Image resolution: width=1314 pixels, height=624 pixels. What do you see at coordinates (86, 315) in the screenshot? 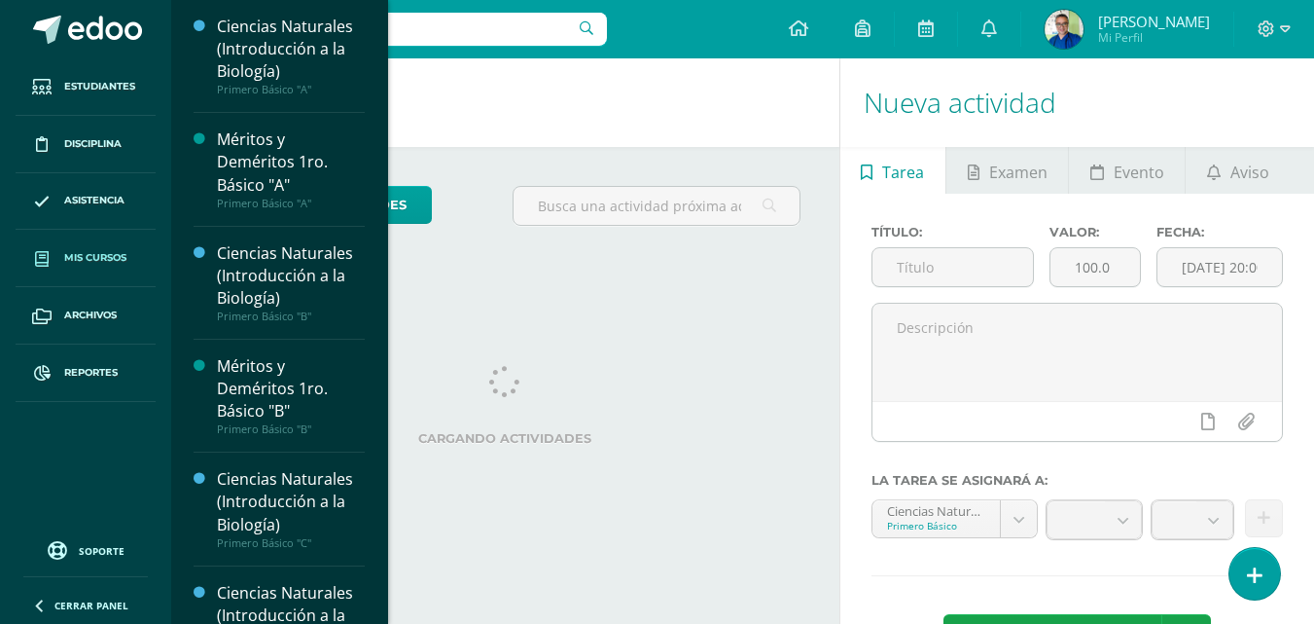
I see `a: Archivos` at bounding box center [86, 315].